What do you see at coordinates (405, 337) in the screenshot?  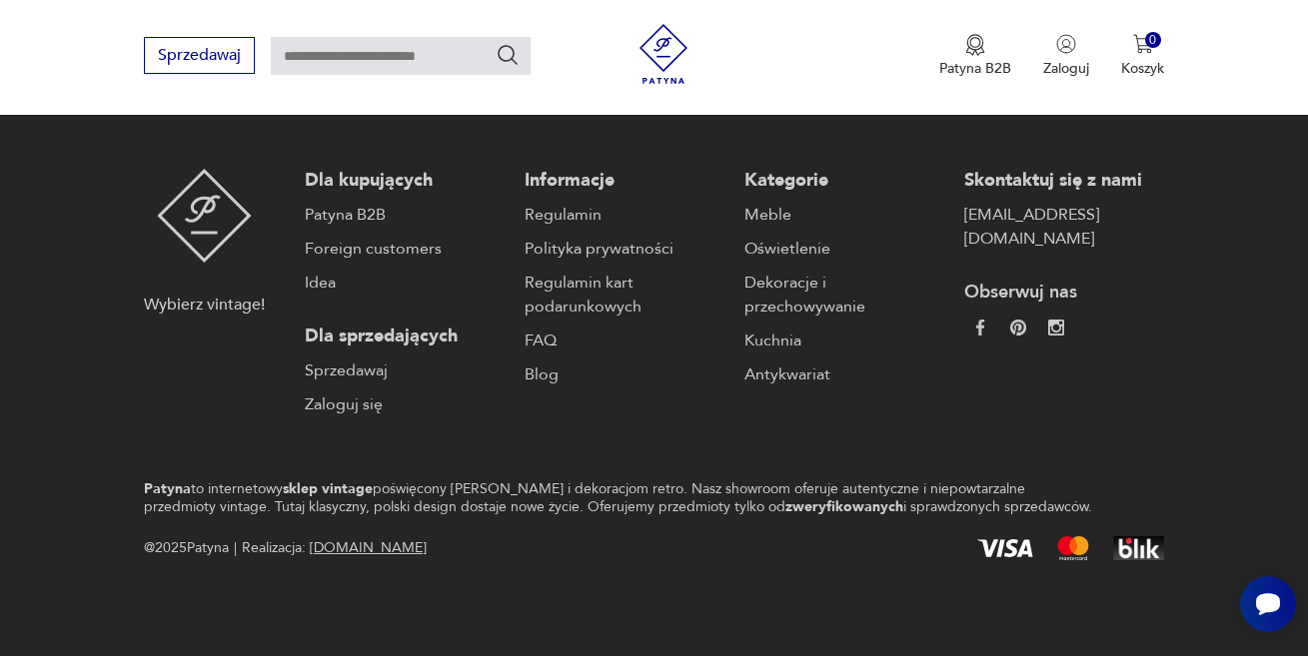 I see `p: Dla sprzedających` at bounding box center [405, 337].